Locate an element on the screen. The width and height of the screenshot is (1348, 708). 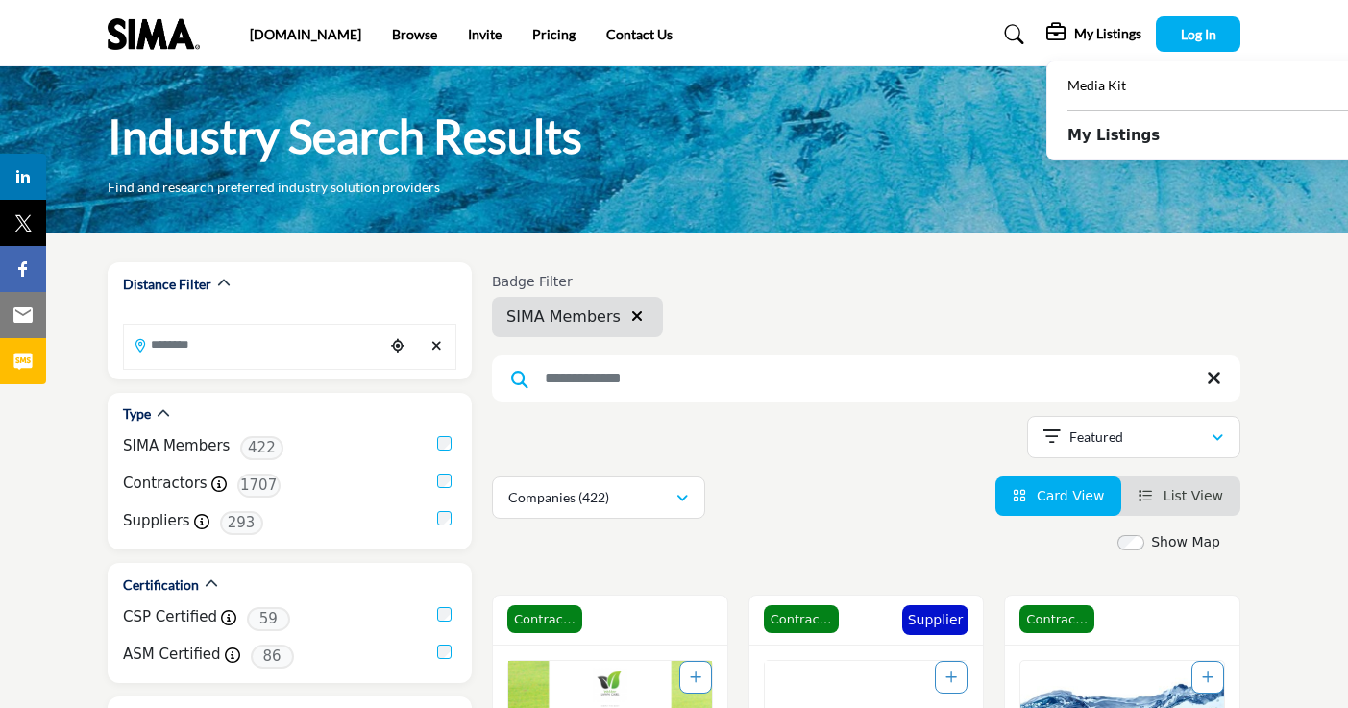
label: SIMA Members is located at coordinates (176, 446).